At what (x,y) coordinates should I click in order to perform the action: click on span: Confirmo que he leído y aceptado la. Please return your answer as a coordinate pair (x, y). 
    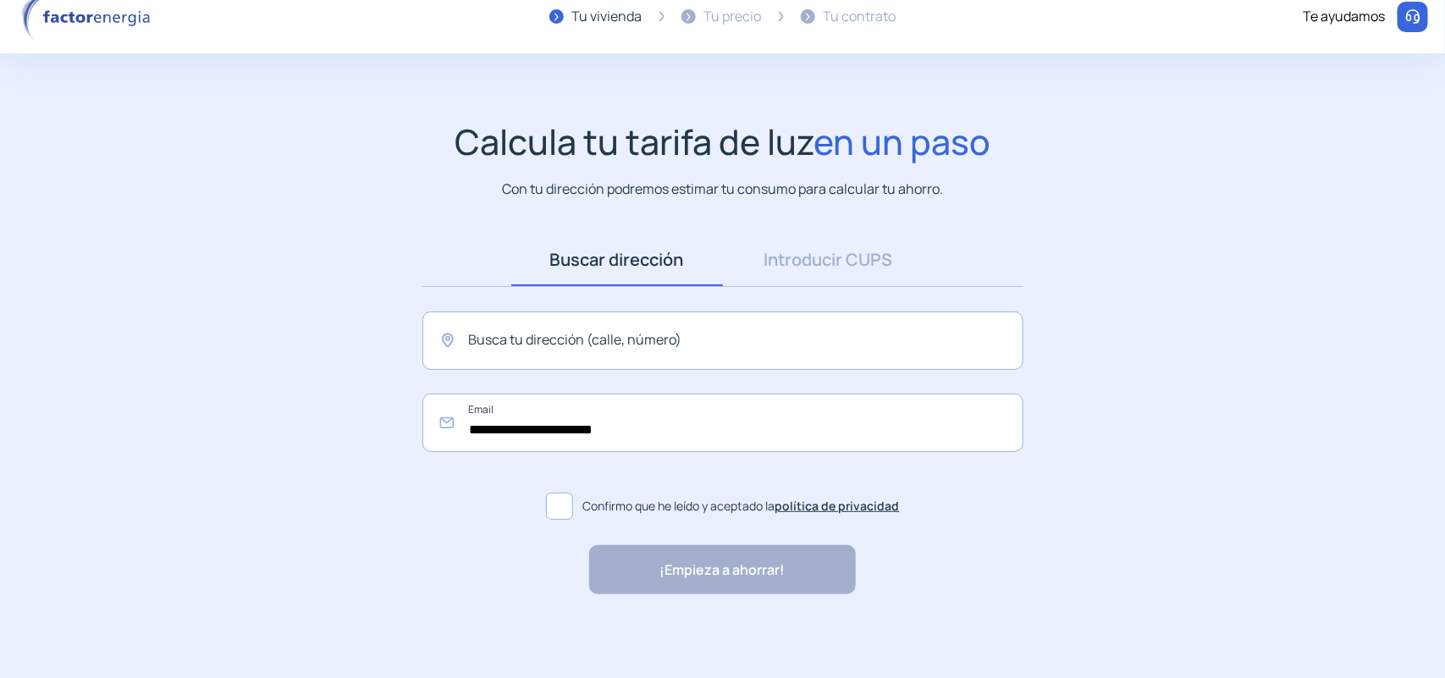
    Looking at the image, I should click on (742, 506).